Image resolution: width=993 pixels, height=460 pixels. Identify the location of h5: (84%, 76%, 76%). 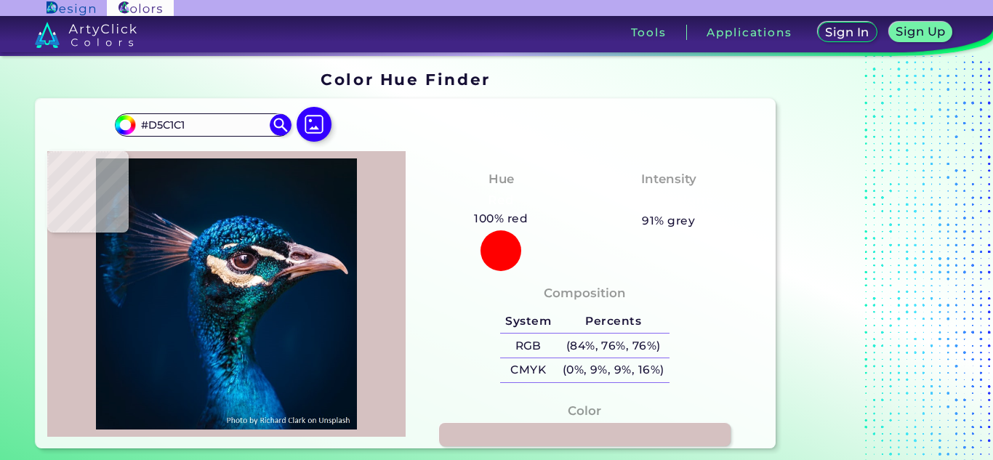
(613, 345).